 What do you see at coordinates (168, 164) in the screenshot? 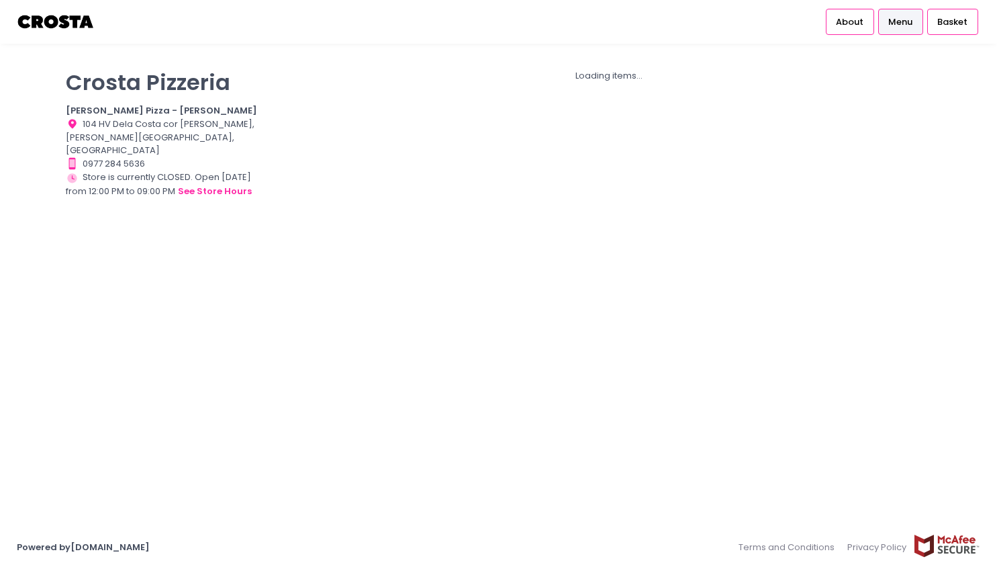
I see `div: 0977 284 5636` at bounding box center [168, 164].